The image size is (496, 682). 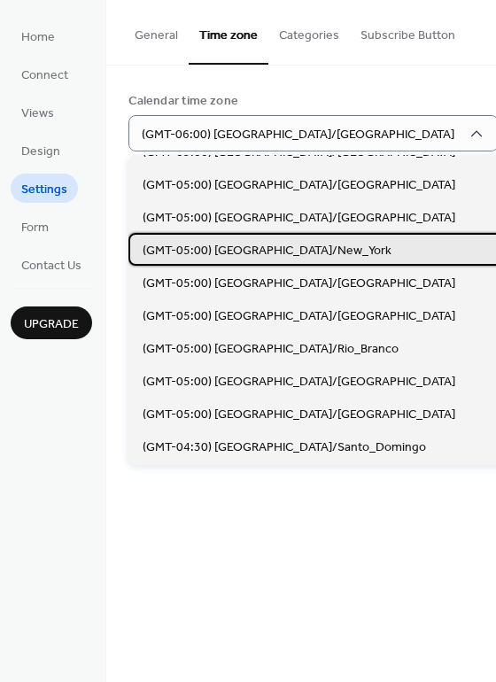 What do you see at coordinates (35, 228) in the screenshot?
I see `span: Form` at bounding box center [35, 228].